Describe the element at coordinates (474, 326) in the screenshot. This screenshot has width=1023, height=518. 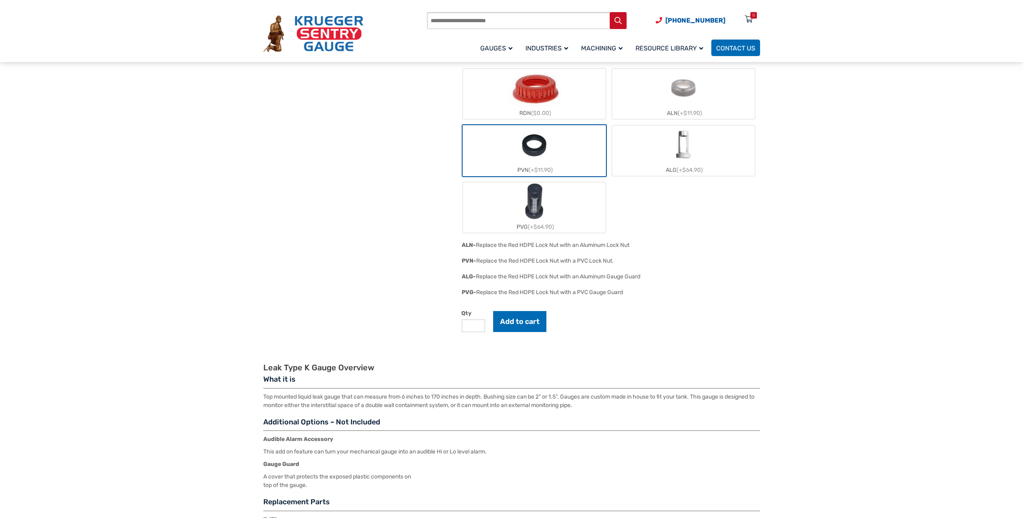
I see `input: Product quantity` at that location.